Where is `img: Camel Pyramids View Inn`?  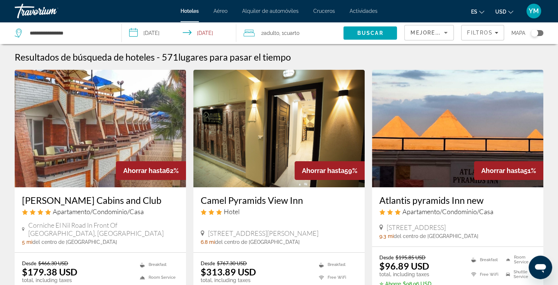 img: Camel Pyramids View Inn is located at coordinates (279, 128).